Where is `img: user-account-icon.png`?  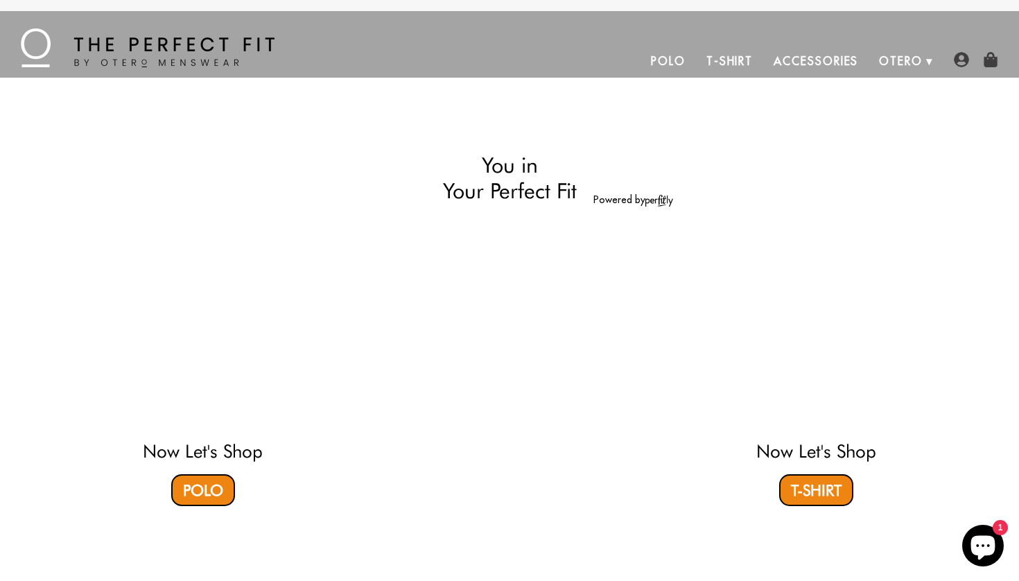
img: user-account-icon.png is located at coordinates (961, 60).